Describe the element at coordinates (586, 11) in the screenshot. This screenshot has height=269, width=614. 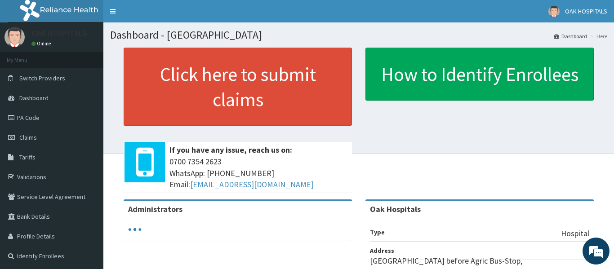
I see `span: OAK HOSPITALS` at that location.